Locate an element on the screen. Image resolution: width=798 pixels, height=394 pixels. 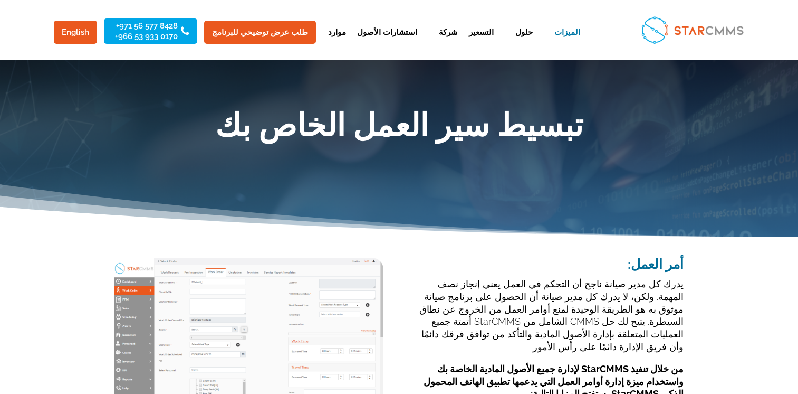
a: موارد is located at coordinates (332, 41).